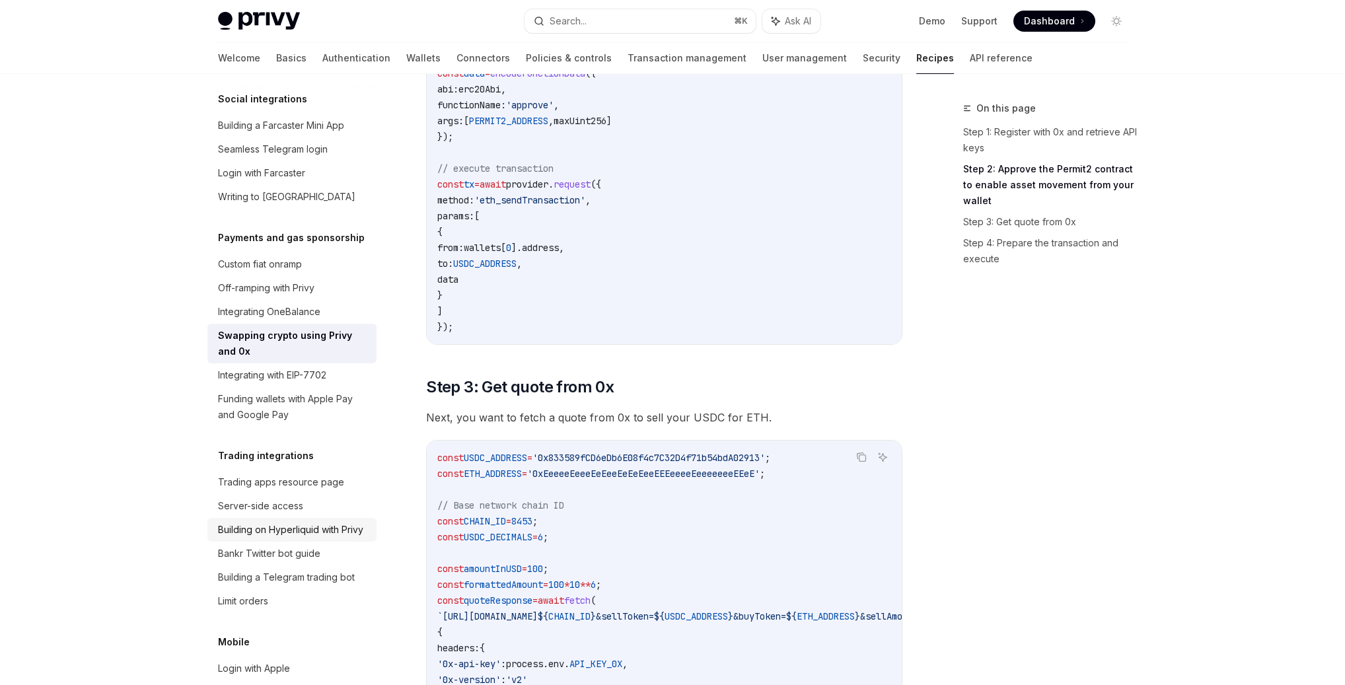 The height and width of the screenshot is (685, 1345). Describe the element at coordinates (266, 288) in the screenshot. I see `div: Off-ramping with Privy` at that location.